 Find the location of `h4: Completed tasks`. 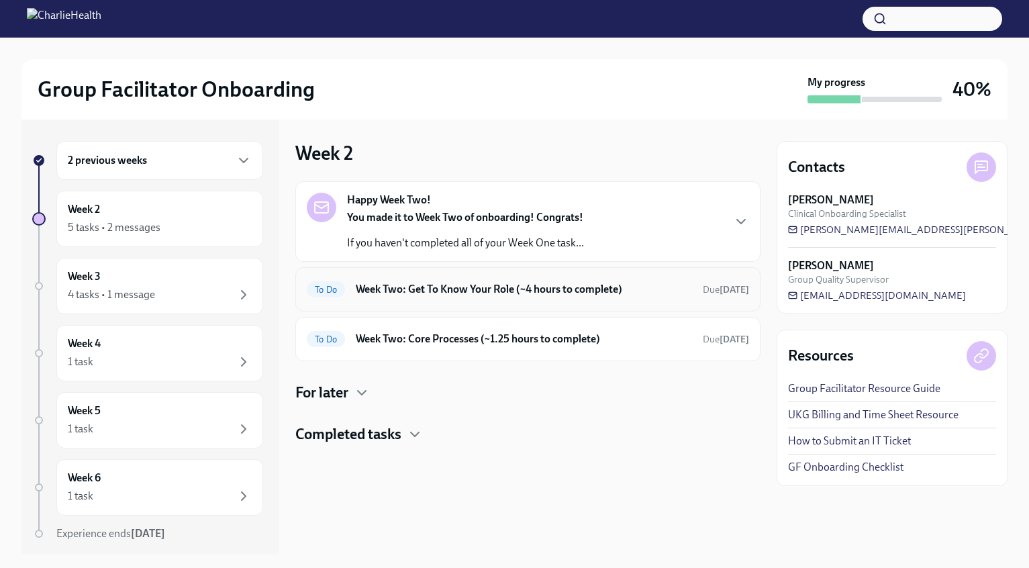

h4: Completed tasks is located at coordinates (348, 434).